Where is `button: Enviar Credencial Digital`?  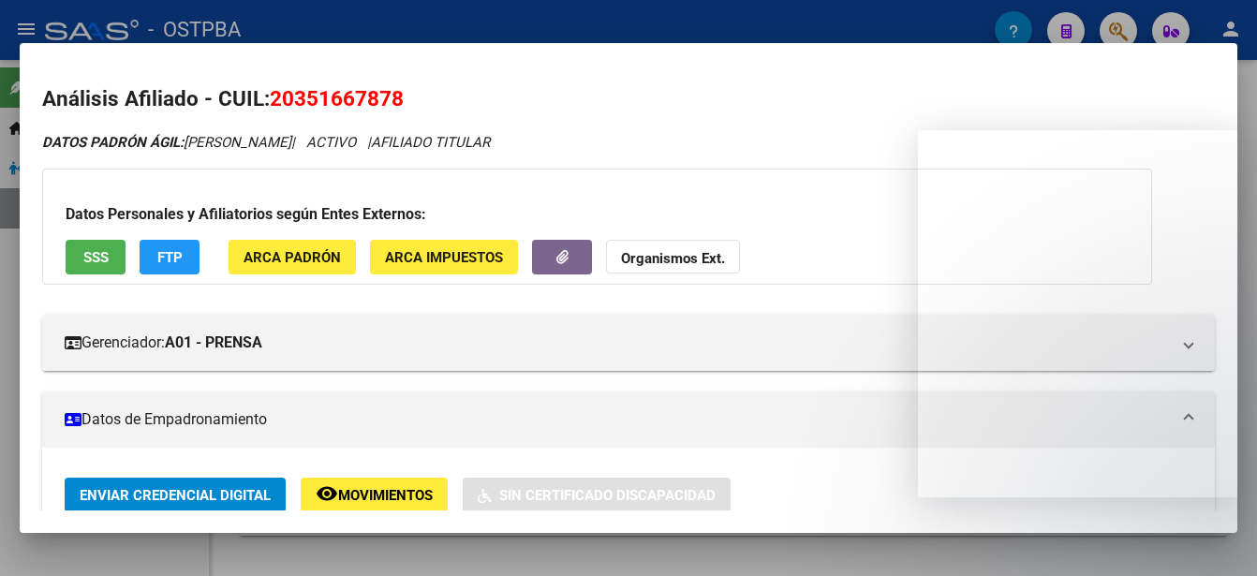
button: Enviar Credencial Digital is located at coordinates (175, 495).